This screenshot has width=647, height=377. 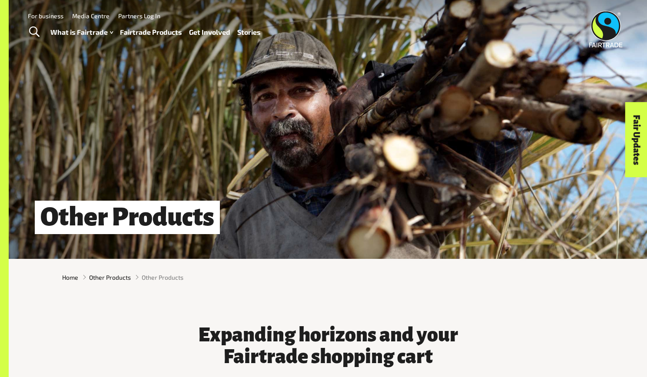 What do you see at coordinates (34, 32) in the screenshot?
I see `a: Toggle Search` at bounding box center [34, 32].